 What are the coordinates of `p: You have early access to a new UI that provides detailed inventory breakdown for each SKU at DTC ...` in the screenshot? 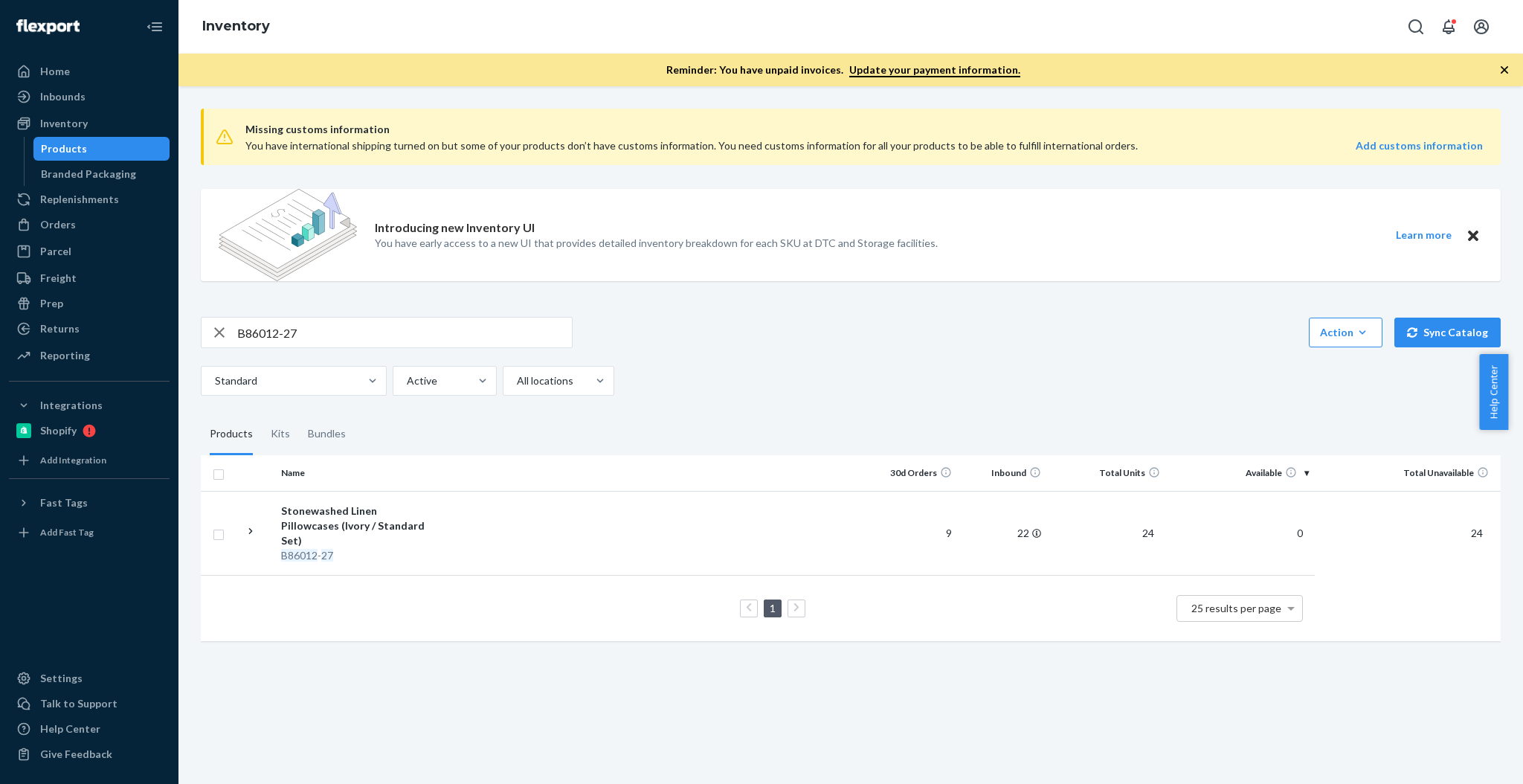 It's located at (656, 244).